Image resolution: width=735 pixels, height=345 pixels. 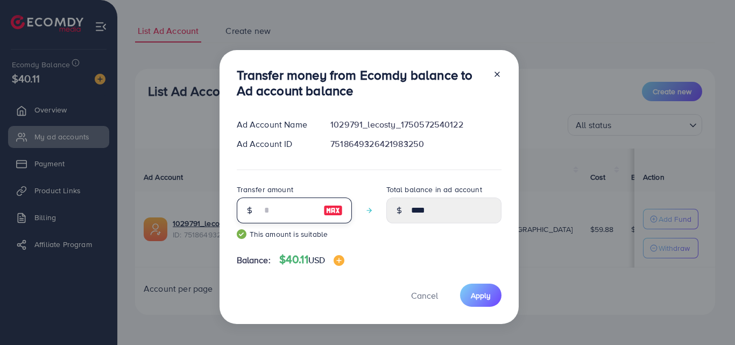 What do you see at coordinates (360, 83) in the screenshot?
I see `h3: Transfer money from Ecomdy balance to Ad account balance` at bounding box center [360, 83].